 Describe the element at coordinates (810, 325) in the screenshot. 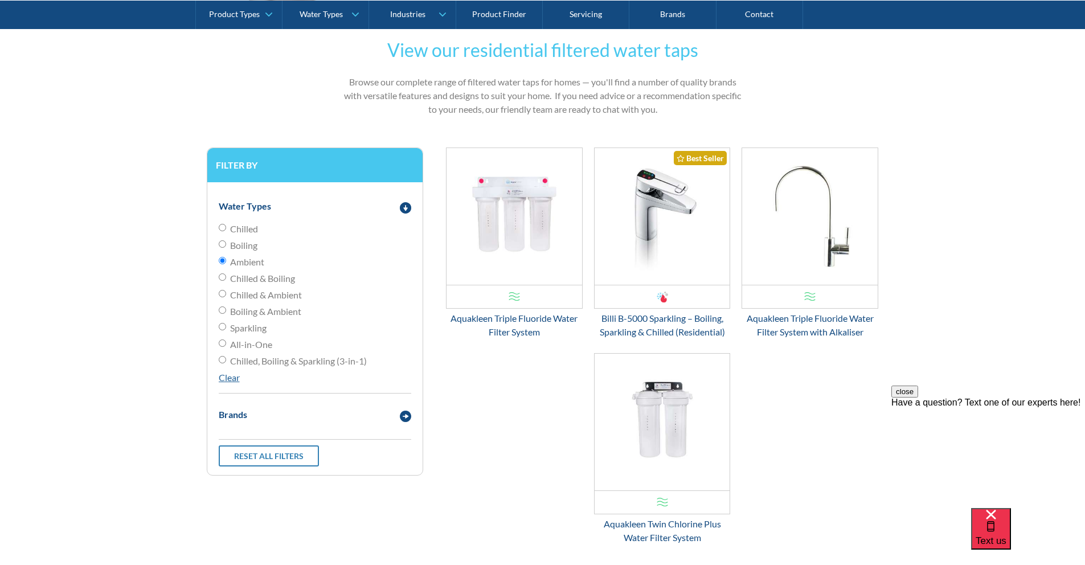

I see `div: Aquakleen Triple Fluoride Water Filter System with Alkaliser` at that location.